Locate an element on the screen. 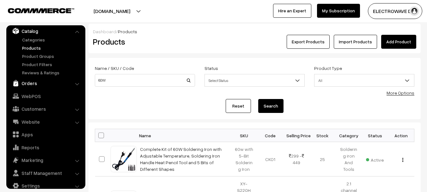 This screenshot has width=427, height=192. a: Orders is located at coordinates (46, 83).